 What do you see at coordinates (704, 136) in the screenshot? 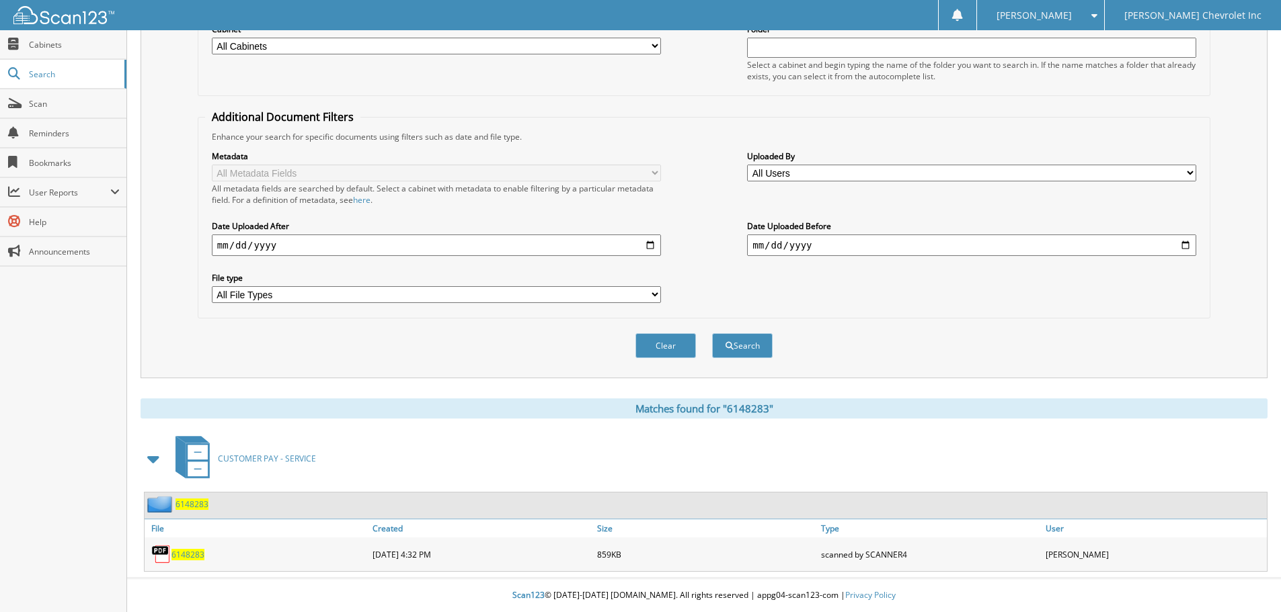
I see `div: Enhance your search for specific documents using filters such as date and file type.` at bounding box center [704, 136].